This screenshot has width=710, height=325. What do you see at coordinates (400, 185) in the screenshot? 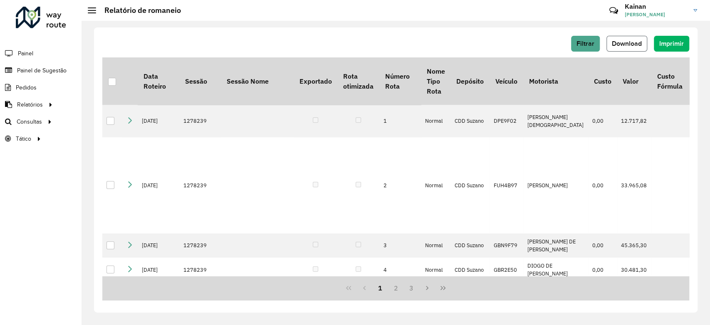
I see `td: 2` at bounding box center [400, 185].